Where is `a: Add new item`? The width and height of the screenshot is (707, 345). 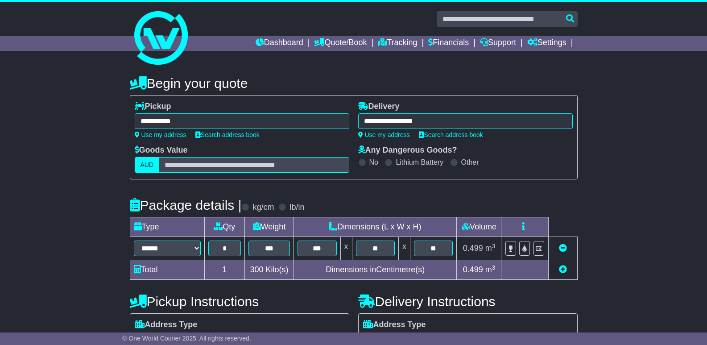
a: Add new item is located at coordinates (563, 269).